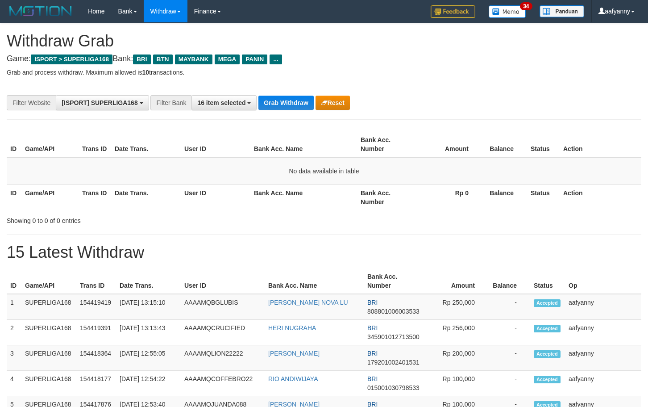 This screenshot has width=648, height=407. Describe the element at coordinates (223, 357) in the screenshot. I see `td: AAAAMQLION22222` at that location.